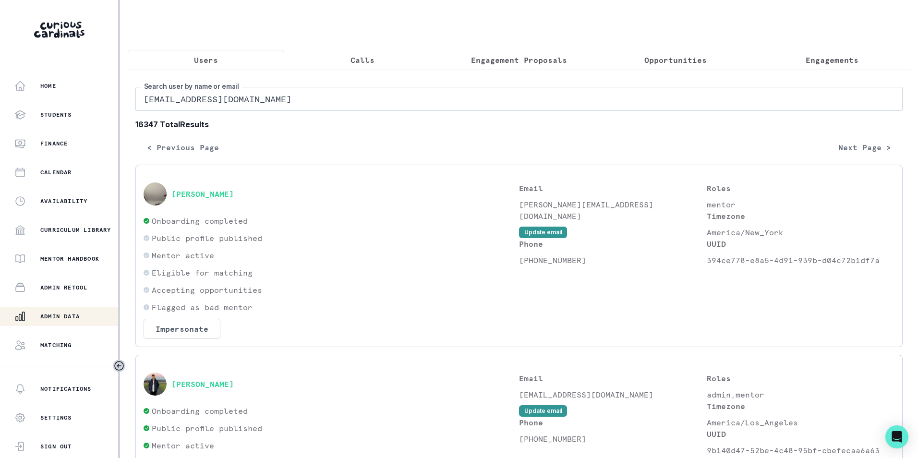 The height and width of the screenshot is (458, 918). Describe the element at coordinates (676, 60) in the screenshot. I see `p: Opportunities` at that location.